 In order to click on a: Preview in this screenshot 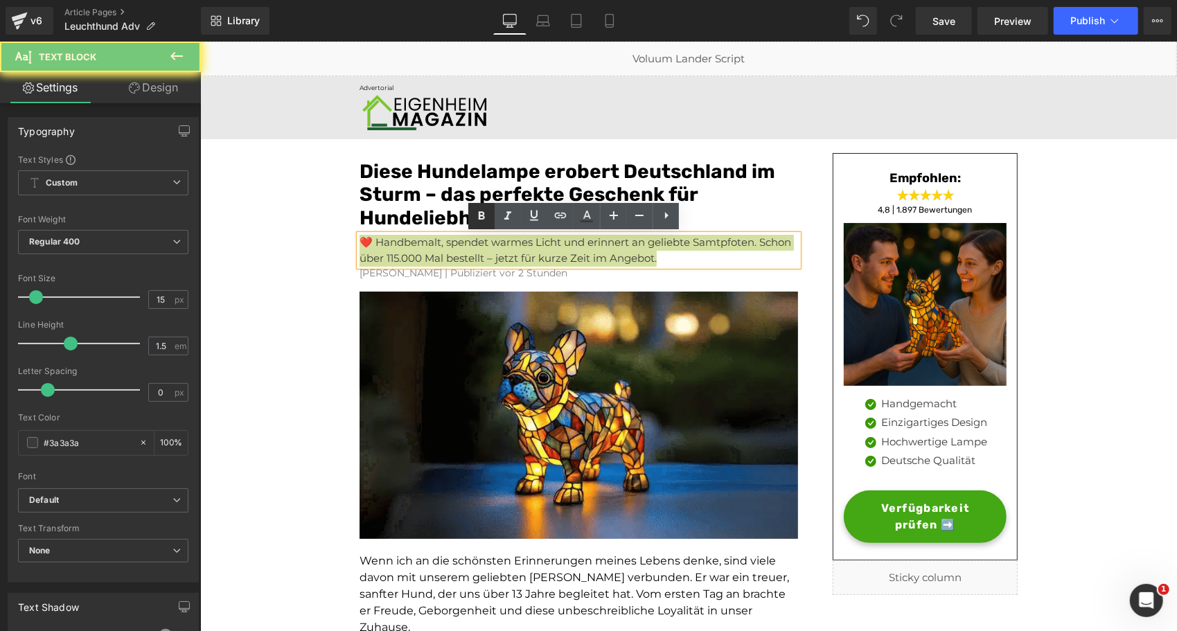, I will do `click(1013, 21)`.